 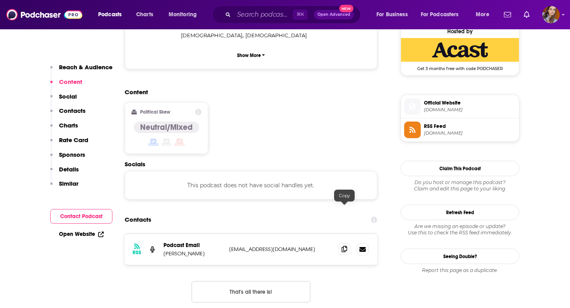 What do you see at coordinates (155, 112) in the screenshot?
I see `h2: Political Skew` at bounding box center [155, 112].